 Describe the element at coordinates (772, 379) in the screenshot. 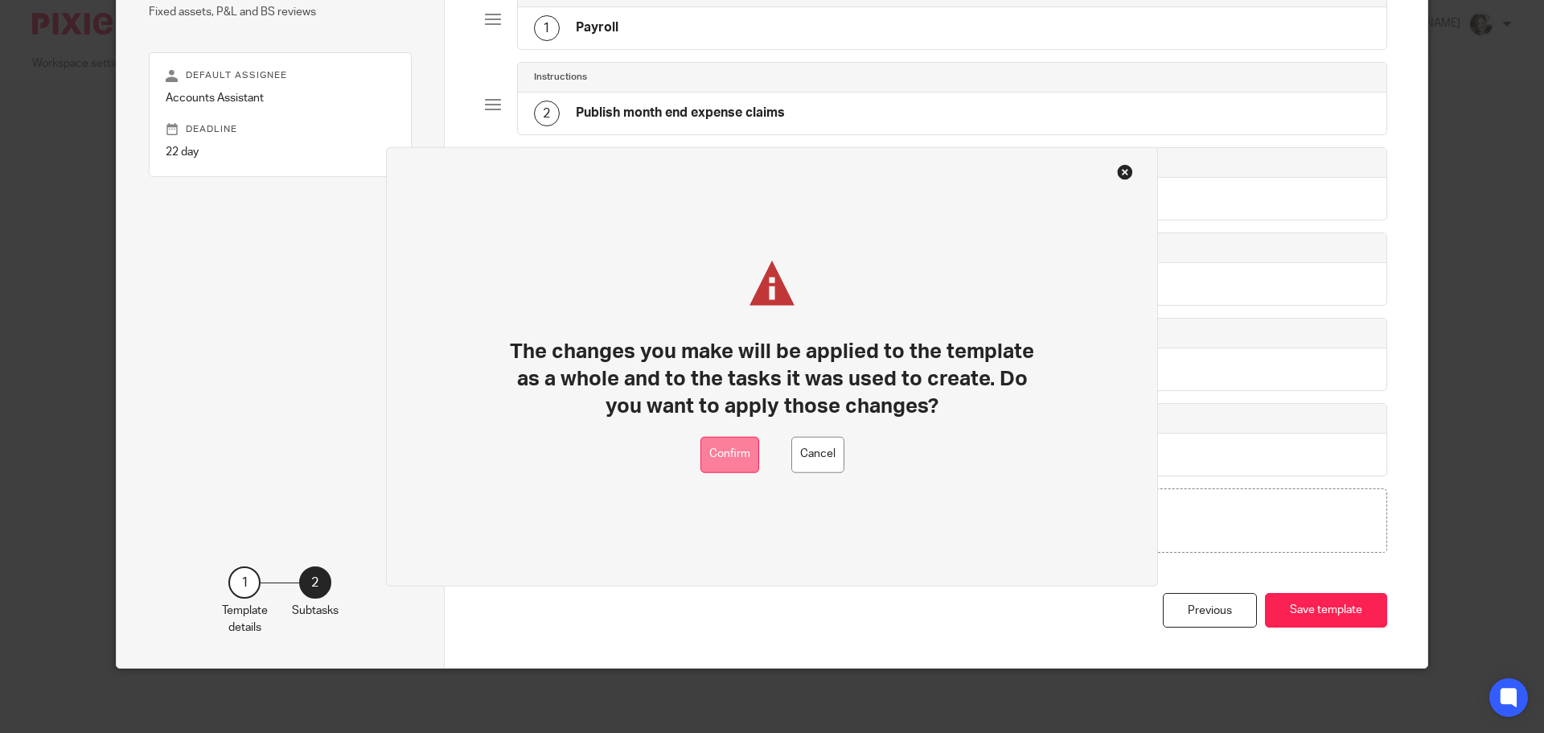

I see `h1: The changes you make will be applied to the template as a whole and to the tasks it was used to c...` at that location.